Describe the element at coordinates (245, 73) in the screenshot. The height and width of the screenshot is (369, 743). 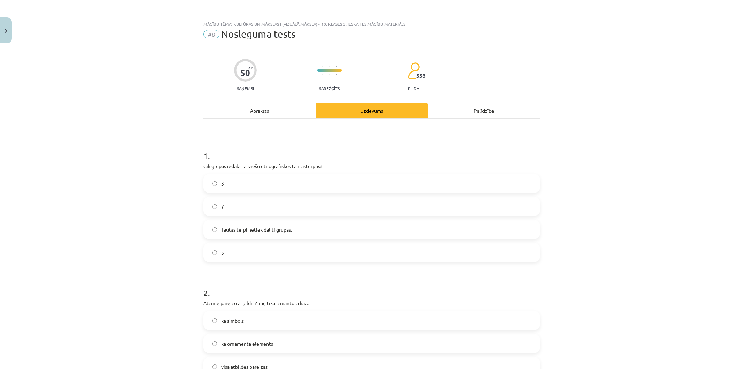
I see `div: 50` at that location.